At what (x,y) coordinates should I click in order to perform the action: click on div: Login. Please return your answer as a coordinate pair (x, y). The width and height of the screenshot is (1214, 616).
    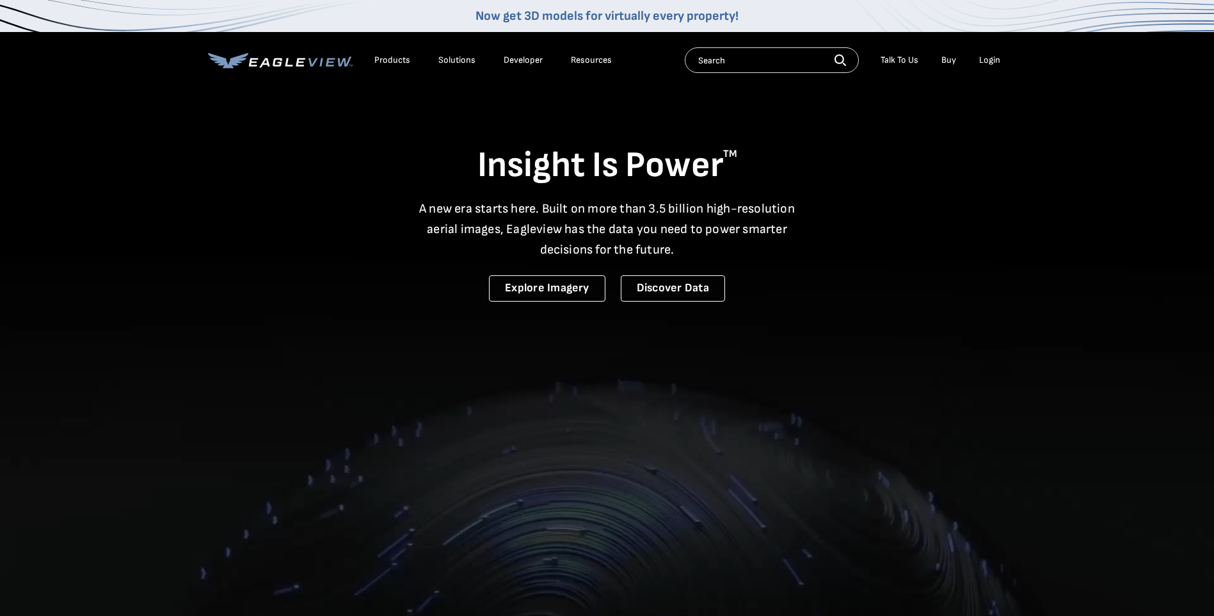
    Looking at the image, I should click on (990, 60).